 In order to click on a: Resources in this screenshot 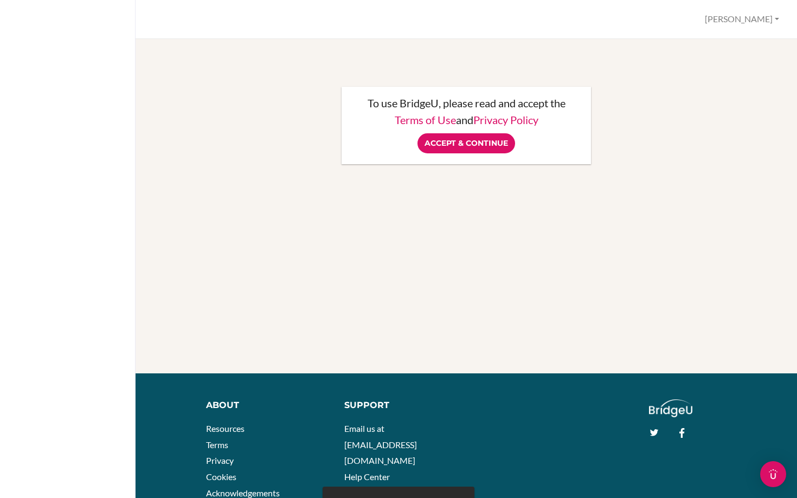, I will do `click(225, 428)`.